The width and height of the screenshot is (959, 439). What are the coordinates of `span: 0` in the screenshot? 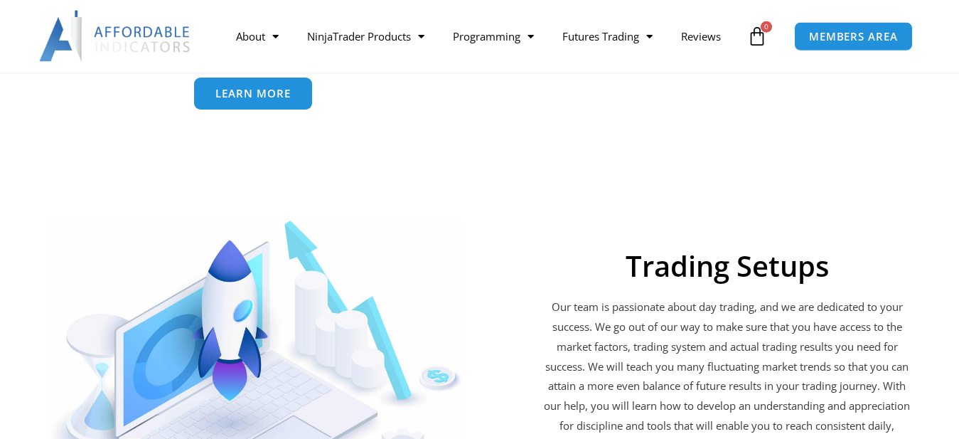 It's located at (767, 27).